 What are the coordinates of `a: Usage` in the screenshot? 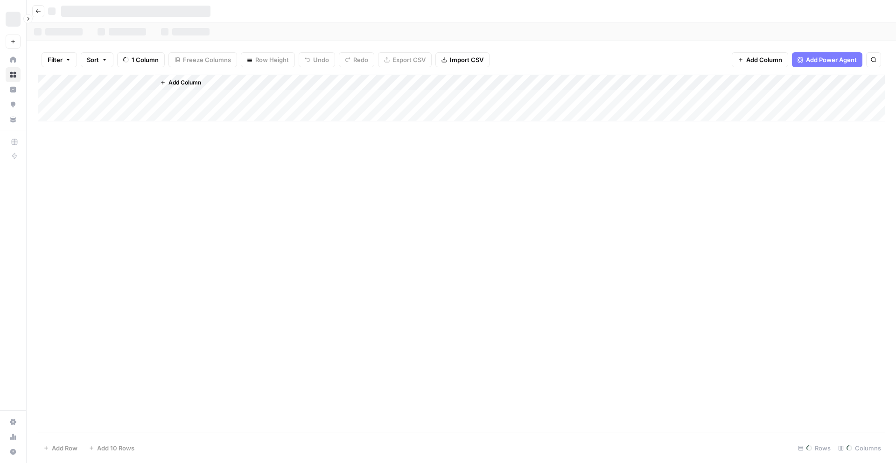 It's located at (13, 437).